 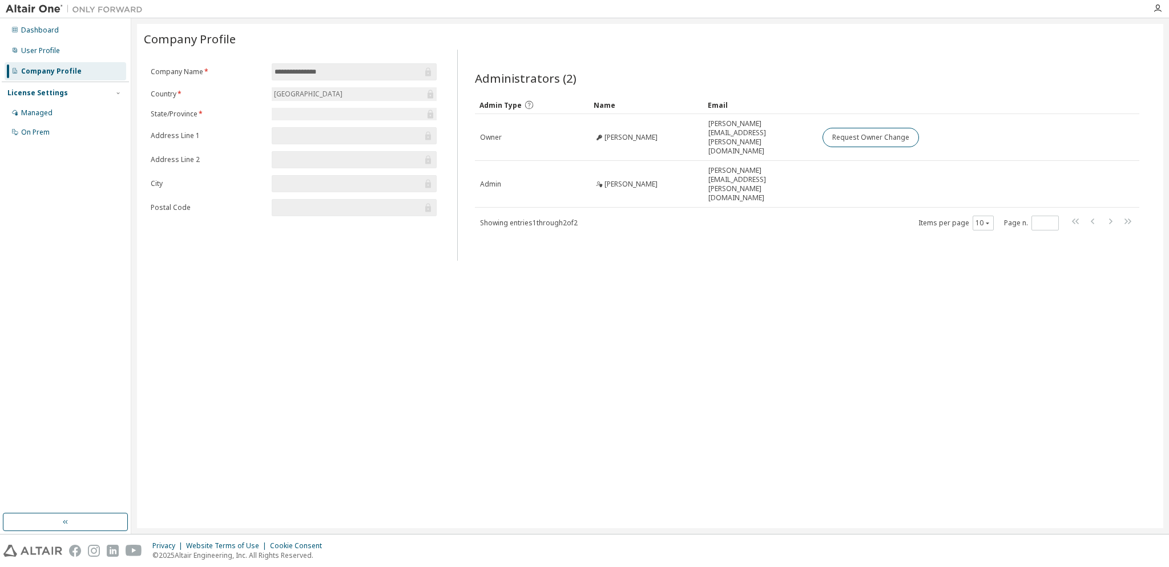 What do you see at coordinates (490, 184) in the screenshot?
I see `span: Admin` at bounding box center [490, 184].